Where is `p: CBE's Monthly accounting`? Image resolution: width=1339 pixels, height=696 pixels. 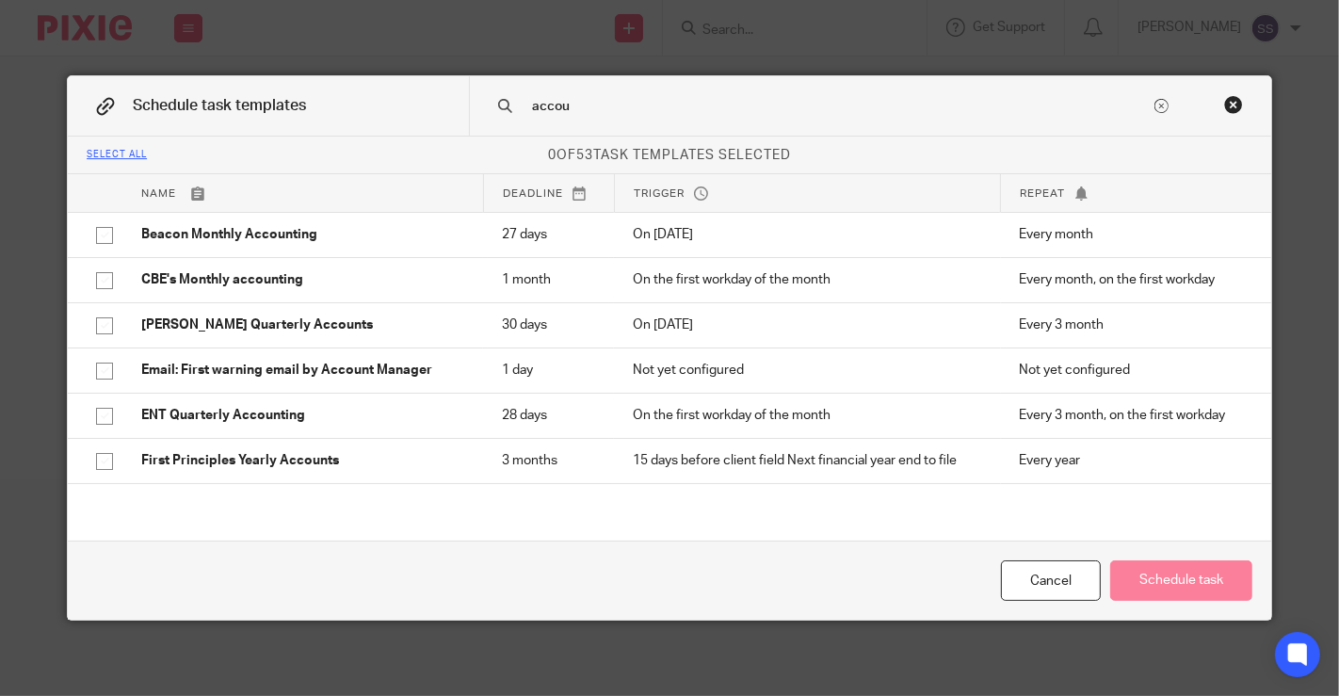
p: CBE's Monthly accounting is located at coordinates (302, 280).